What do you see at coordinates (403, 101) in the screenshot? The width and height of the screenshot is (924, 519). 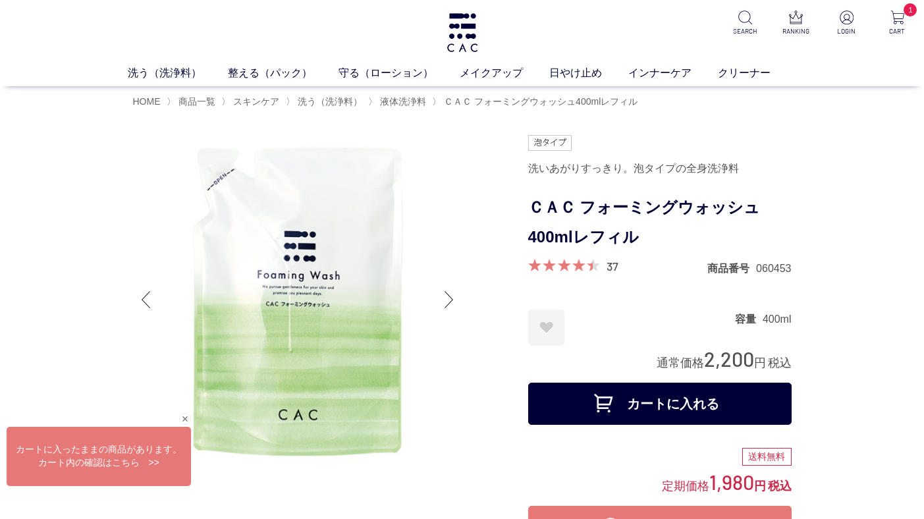 I see `span: 液体洗浄料` at bounding box center [403, 101].